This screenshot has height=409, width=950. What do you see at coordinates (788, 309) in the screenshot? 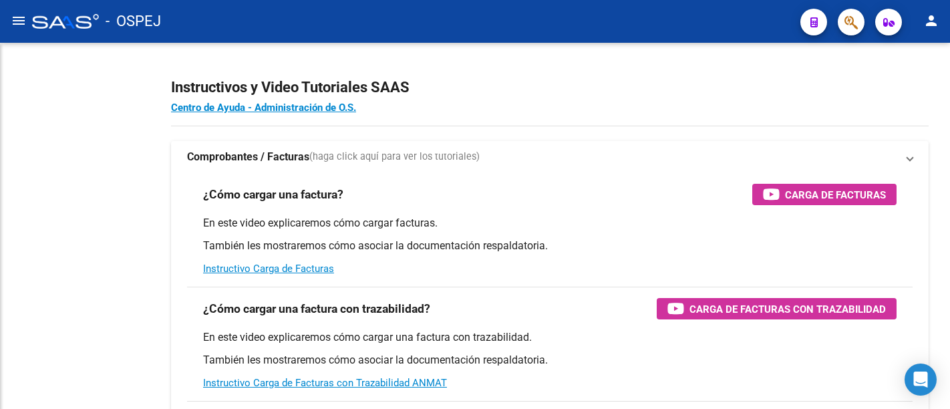
I see `span: Carga de Facturas con Trazabilidad` at bounding box center [788, 309].